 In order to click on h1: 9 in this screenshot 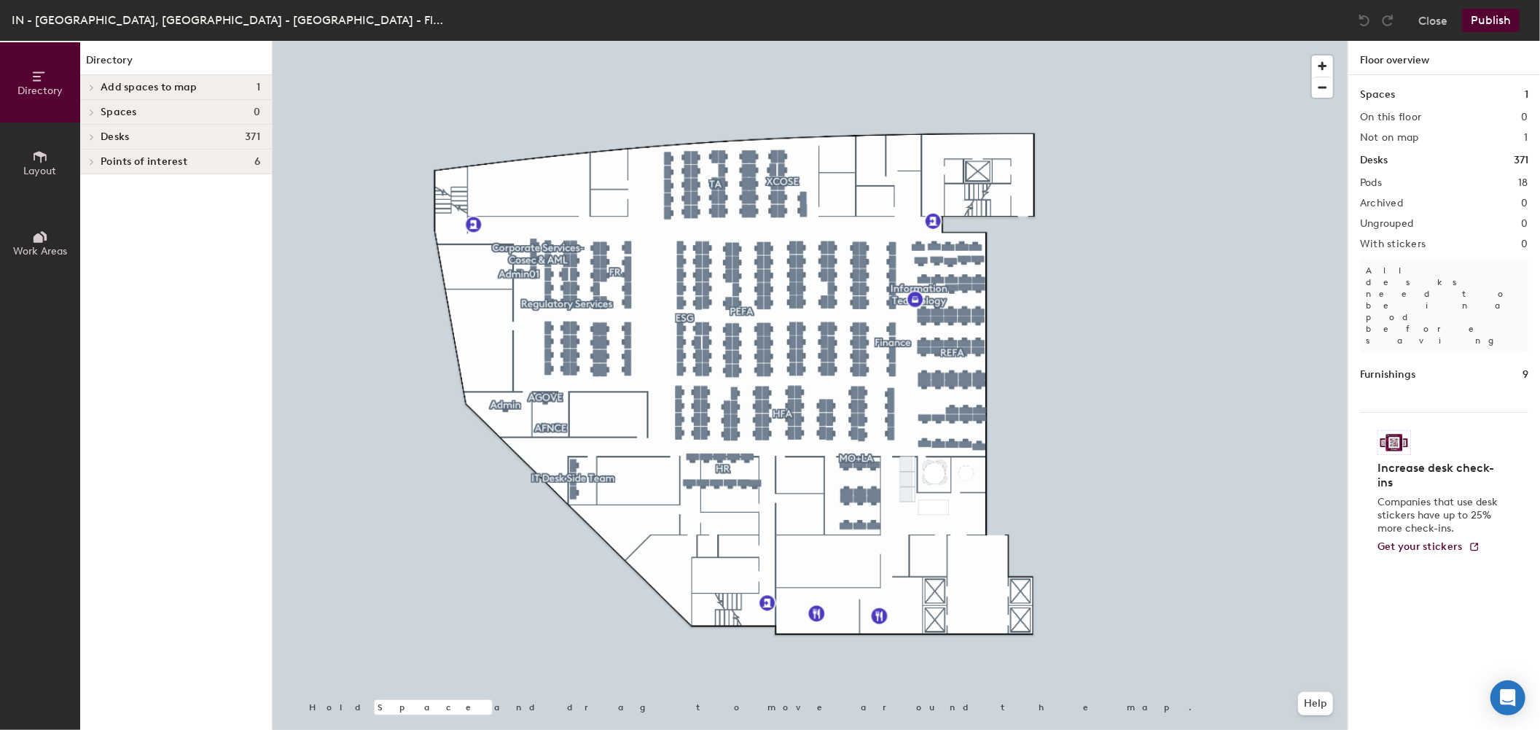, I will do `click(1525, 375)`.